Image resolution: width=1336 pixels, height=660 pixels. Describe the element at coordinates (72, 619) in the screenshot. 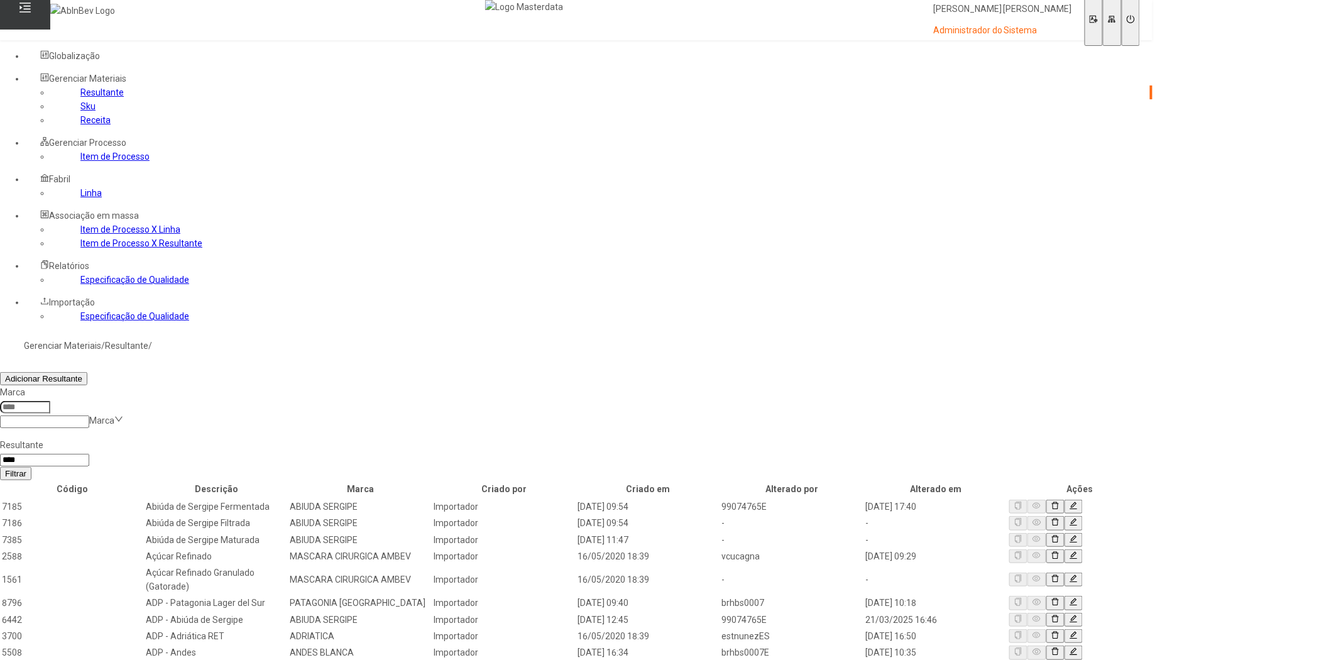

I see `td: 6442` at that location.